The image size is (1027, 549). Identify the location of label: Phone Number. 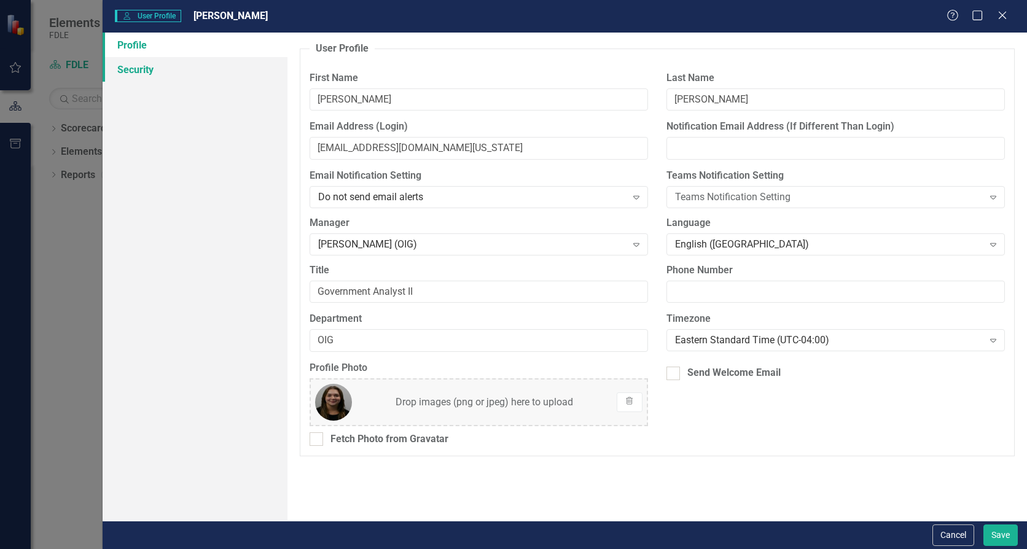
(835, 270).